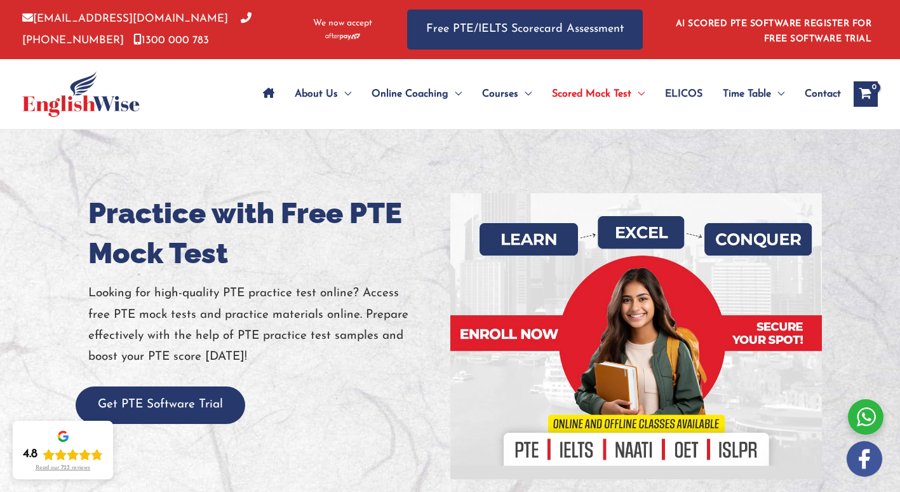 Image resolution: width=900 pixels, height=492 pixels. What do you see at coordinates (323, 94) in the screenshot?
I see `a: About UsMenu Toggle` at bounding box center [323, 94].